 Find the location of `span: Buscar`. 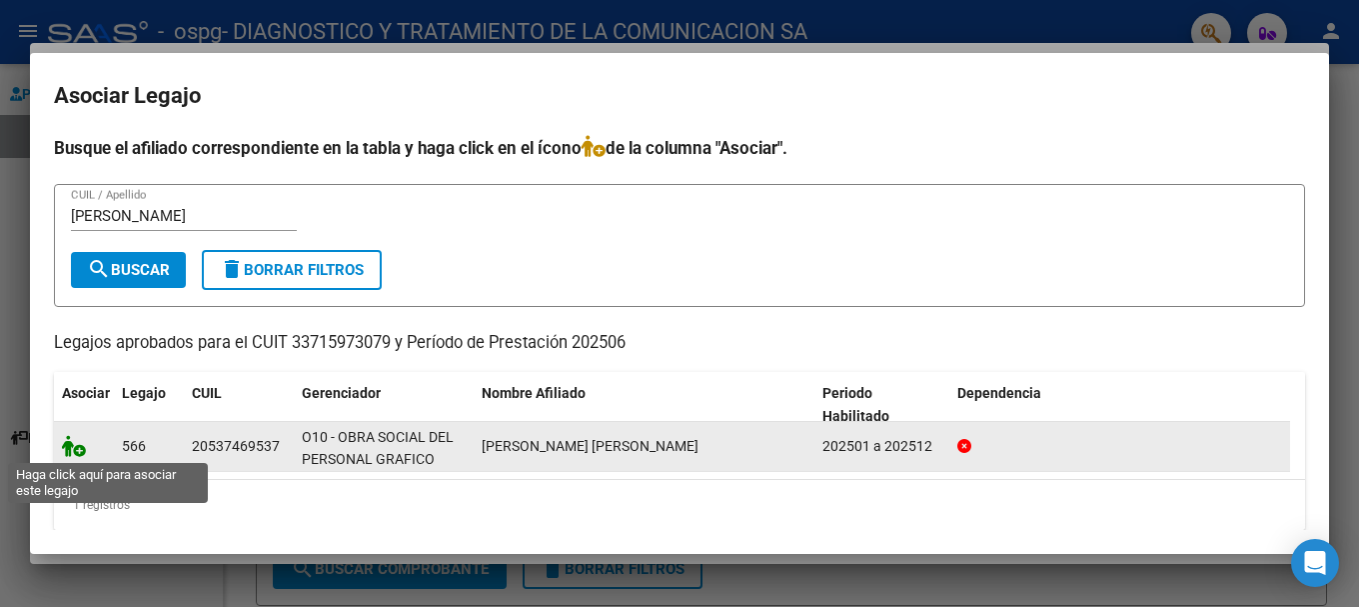

span: Buscar is located at coordinates (128, 270).